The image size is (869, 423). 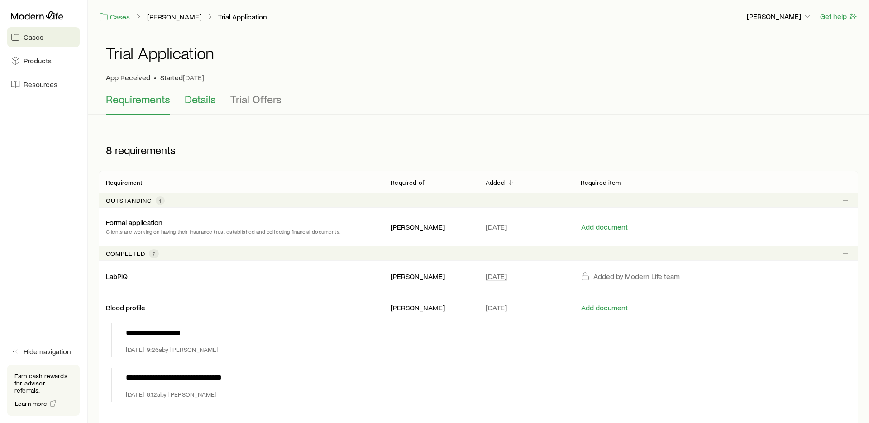 What do you see at coordinates (154, 253) in the screenshot?
I see `span: 7` at bounding box center [154, 253].